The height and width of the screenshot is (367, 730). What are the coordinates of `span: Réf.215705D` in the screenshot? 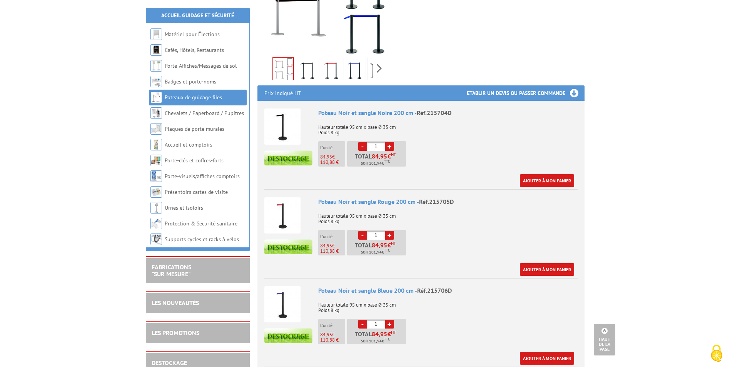 It's located at (436, 202).